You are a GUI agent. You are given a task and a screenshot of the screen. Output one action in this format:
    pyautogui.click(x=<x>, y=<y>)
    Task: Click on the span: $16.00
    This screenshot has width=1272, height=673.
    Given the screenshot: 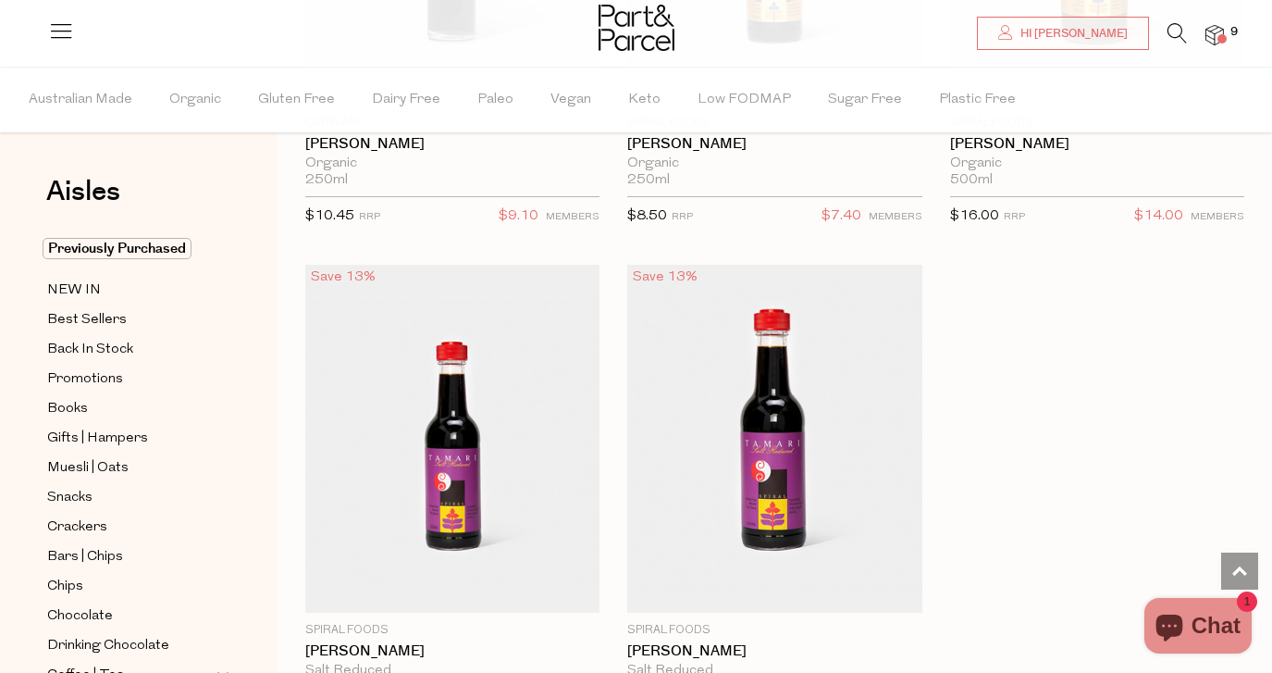 What is the action you would take?
    pyautogui.click(x=974, y=216)
    